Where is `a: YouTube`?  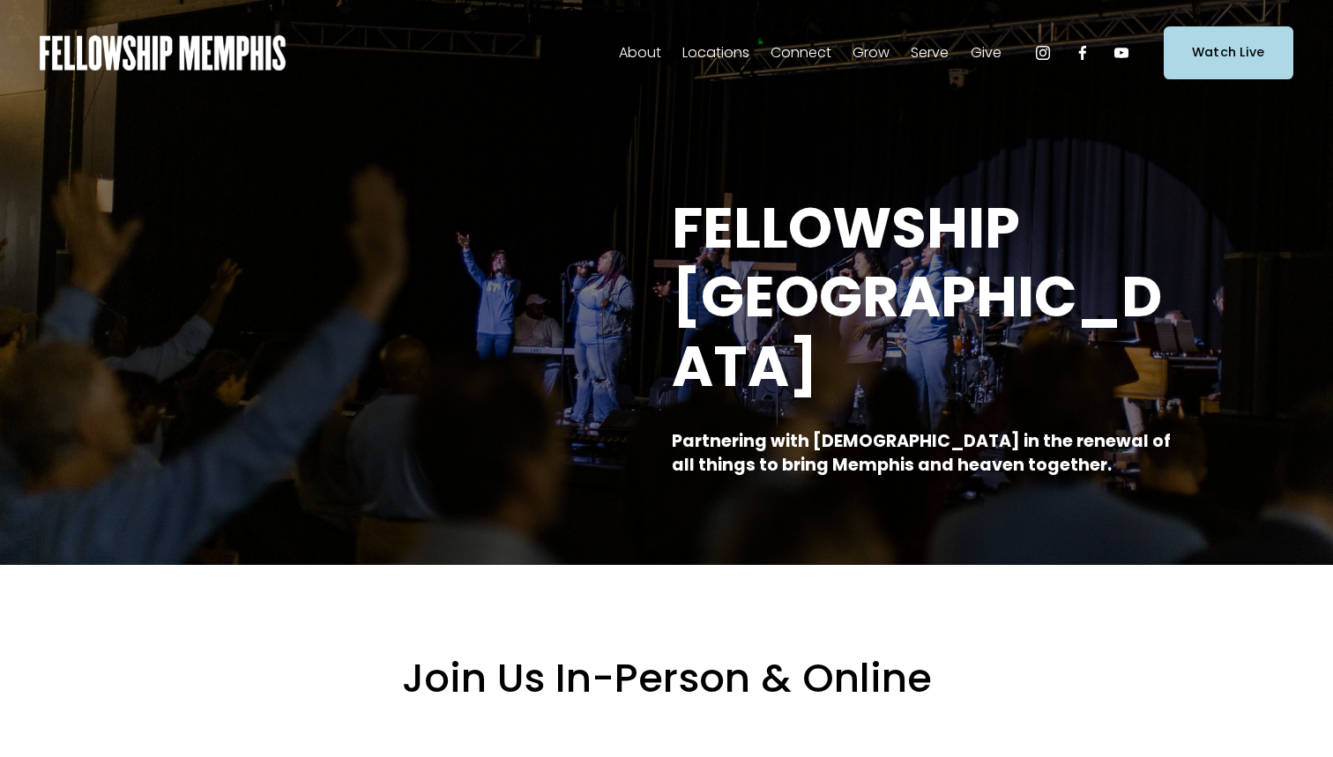
a: YouTube is located at coordinates (1121, 53).